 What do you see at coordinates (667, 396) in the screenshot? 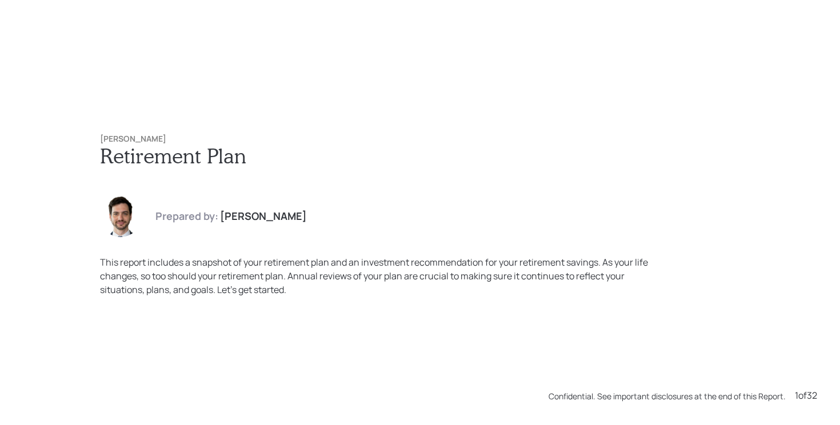
I see `div: Confidential. See important disclosures at the end of this Report.` at bounding box center [667, 396].